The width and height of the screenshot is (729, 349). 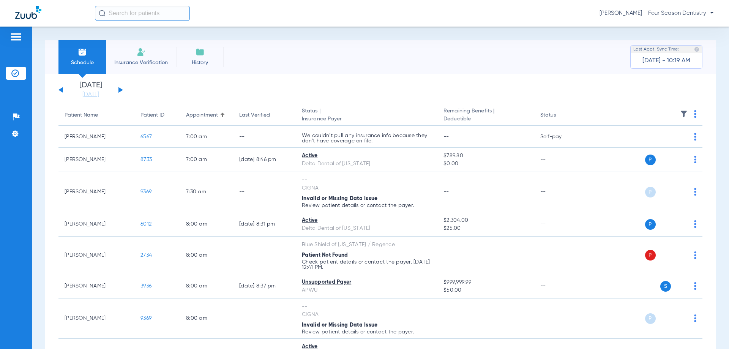 What do you see at coordinates (142, 13) in the screenshot?
I see `input: Search for patients` at bounding box center [142, 13].